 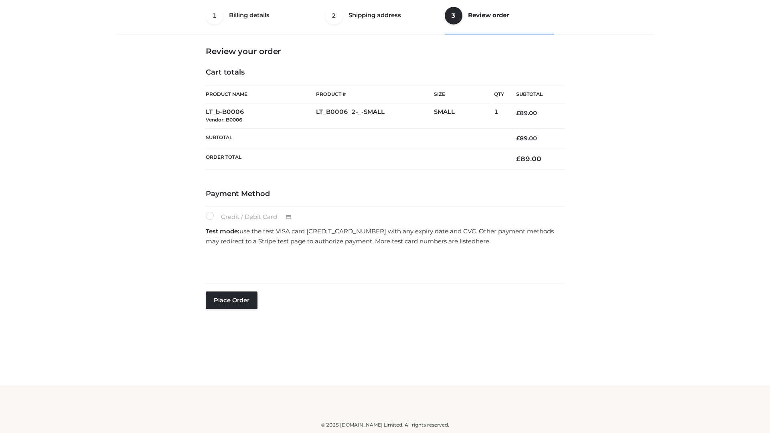 What do you see at coordinates (223, 231) in the screenshot?
I see `strong: Test mode:` at bounding box center [223, 231].